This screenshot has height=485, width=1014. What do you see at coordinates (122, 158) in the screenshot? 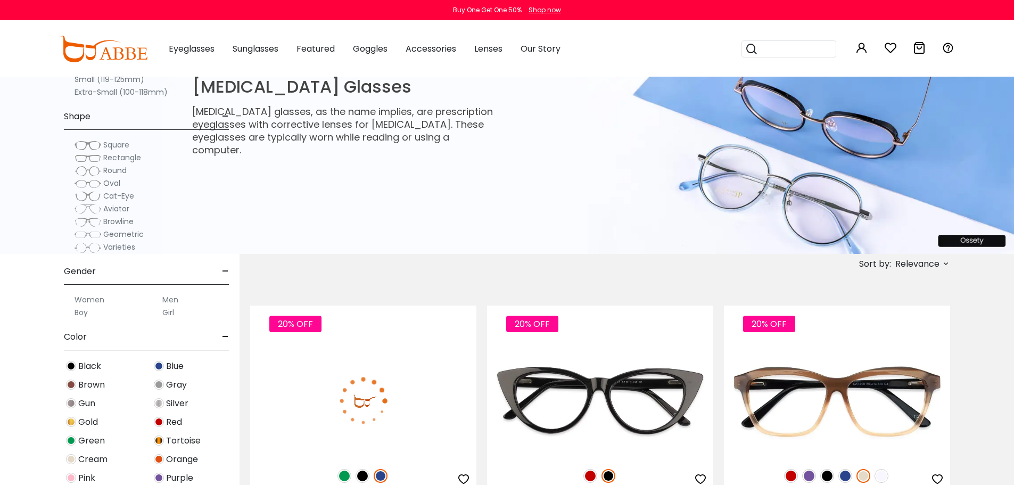
I see `span: Rectangle` at bounding box center [122, 158].